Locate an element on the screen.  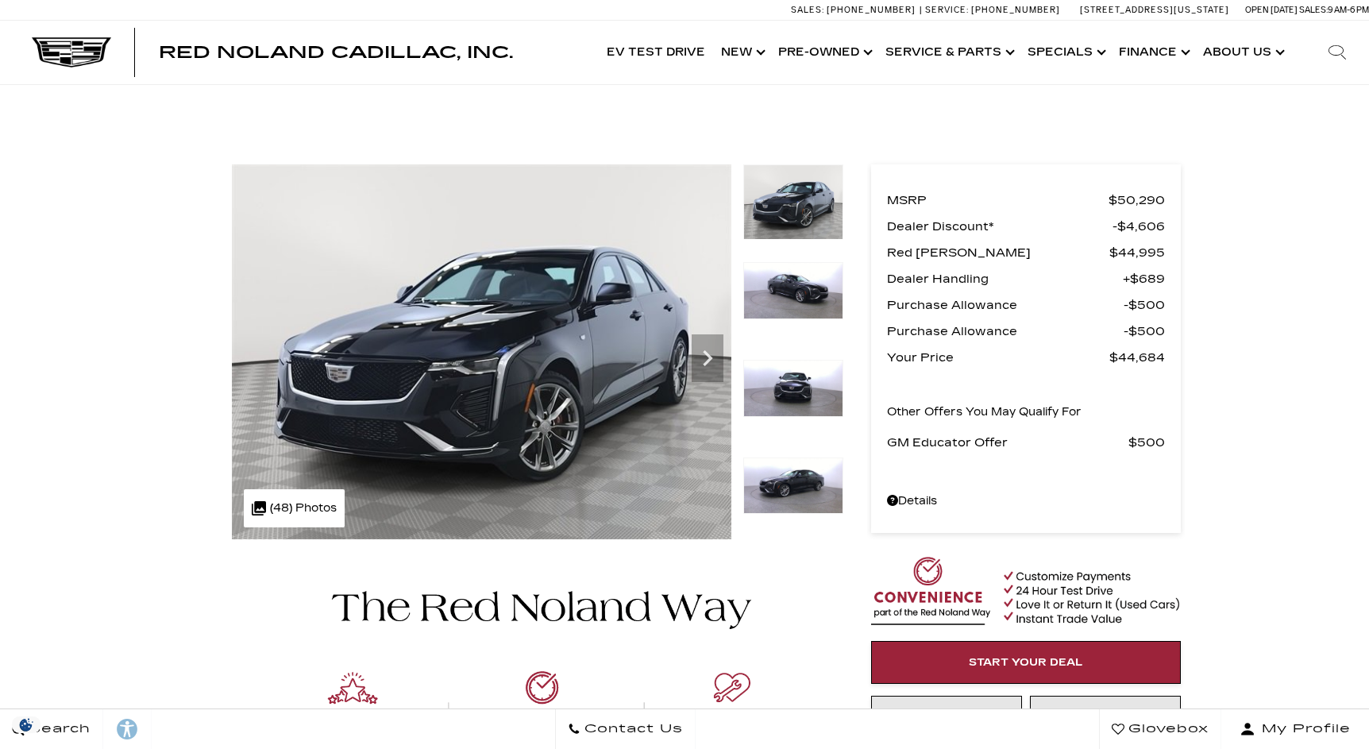
a: Schedule Test Drive is located at coordinates (1105, 717).